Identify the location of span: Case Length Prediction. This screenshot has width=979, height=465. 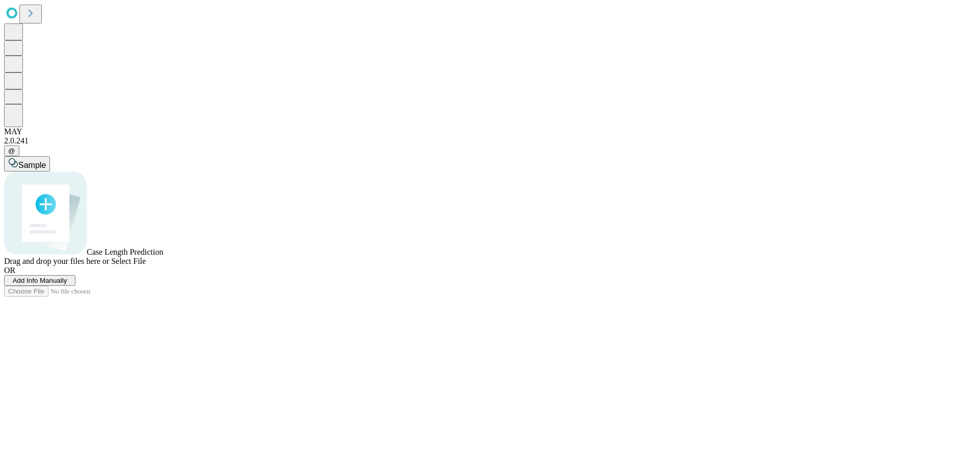
(125, 251).